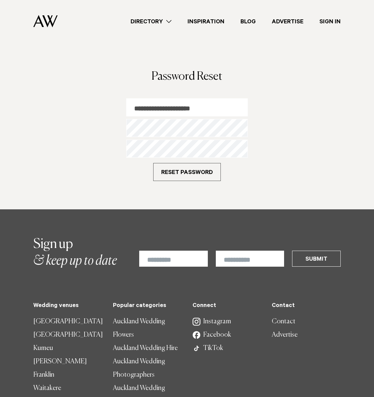 The height and width of the screenshot is (397, 374). Describe the element at coordinates (187, 172) in the screenshot. I see `button: Reset Password` at that location.